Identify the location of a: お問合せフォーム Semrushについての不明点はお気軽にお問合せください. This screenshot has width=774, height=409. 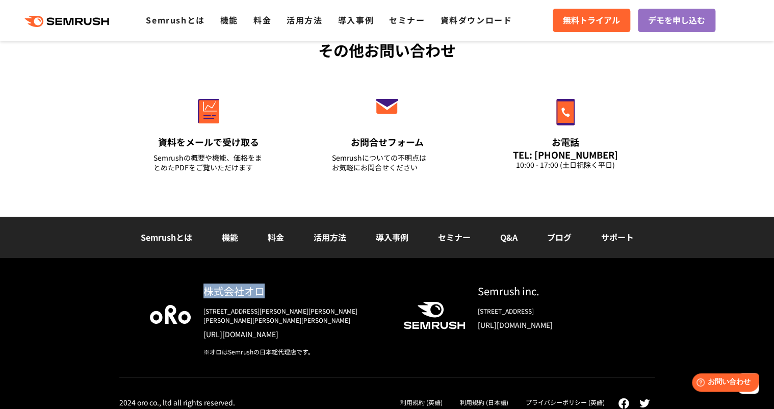
(387, 131).